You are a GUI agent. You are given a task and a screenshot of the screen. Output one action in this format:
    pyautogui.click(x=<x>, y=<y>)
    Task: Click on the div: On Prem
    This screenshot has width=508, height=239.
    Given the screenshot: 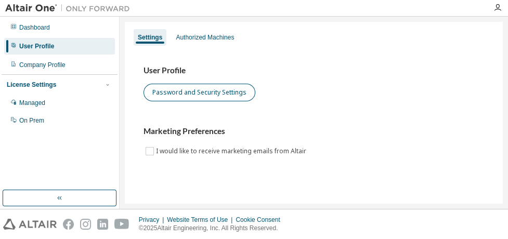 What is the action you would take?
    pyautogui.click(x=32, y=121)
    